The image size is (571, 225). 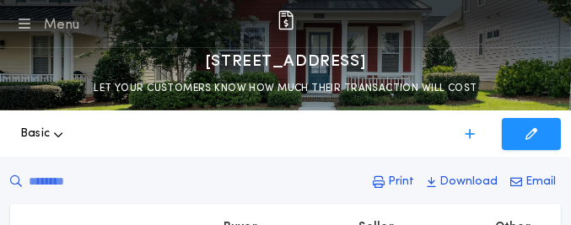 I want to click on img: img, so click(x=286, y=20).